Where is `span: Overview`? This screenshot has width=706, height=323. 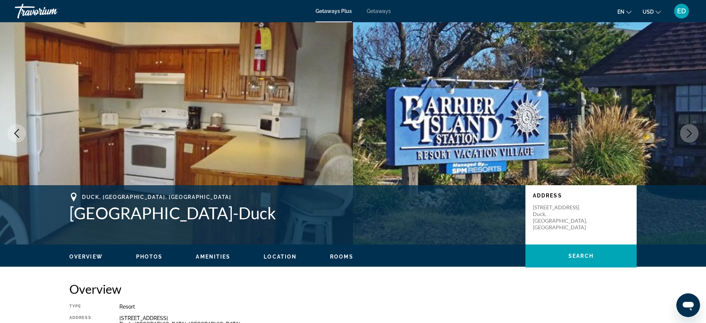 span: Overview is located at coordinates (86, 257).